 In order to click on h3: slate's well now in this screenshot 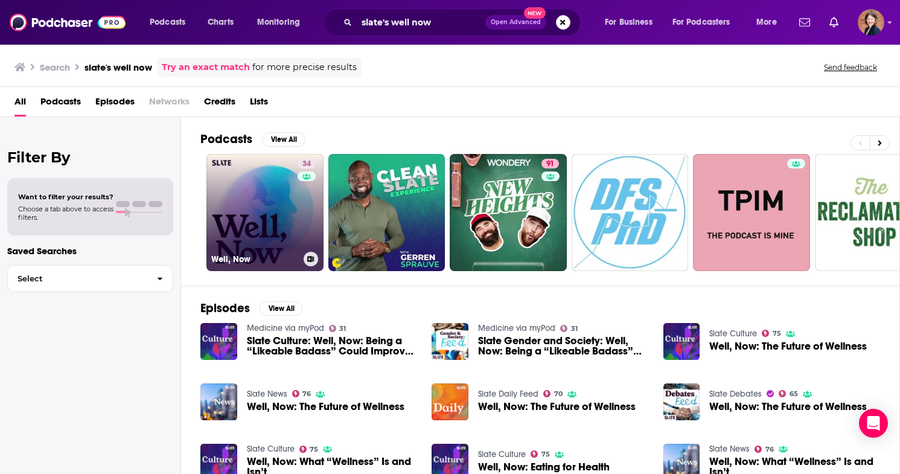, I will do `click(118, 67)`.